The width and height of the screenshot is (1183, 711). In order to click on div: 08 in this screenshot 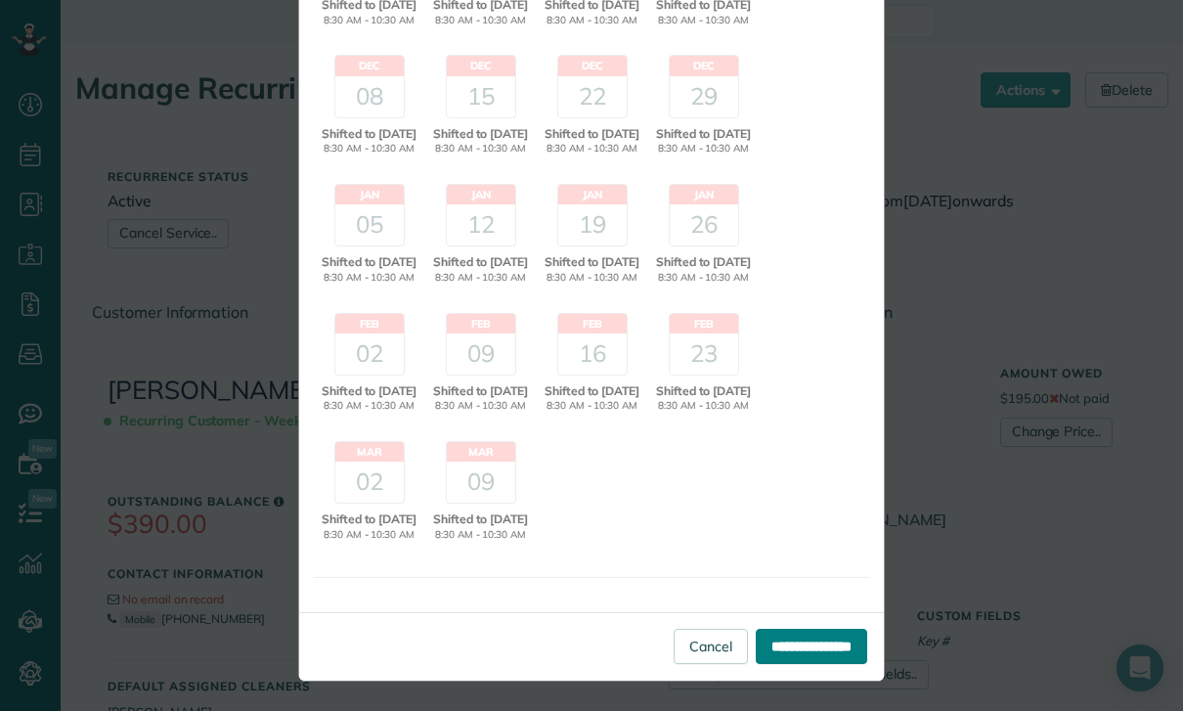, I will do `click(370, 97)`.